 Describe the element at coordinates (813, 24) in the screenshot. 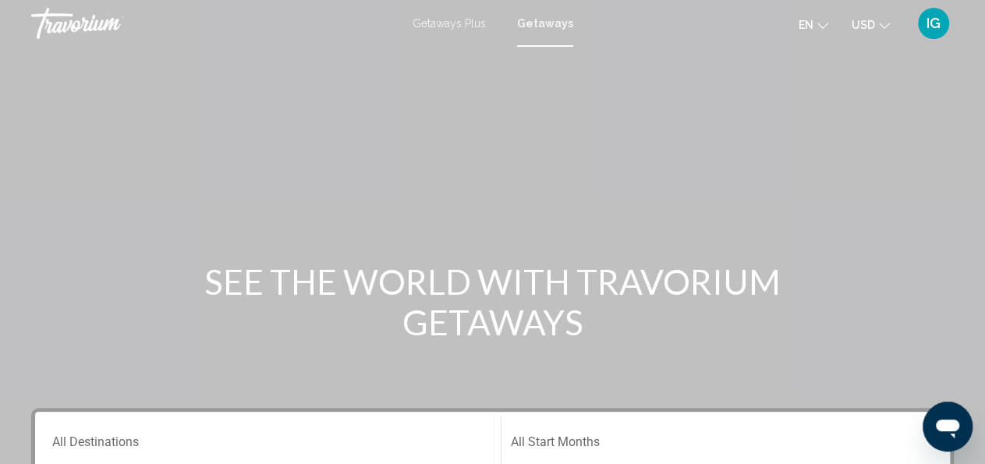

I see `button: Change language` at that location.